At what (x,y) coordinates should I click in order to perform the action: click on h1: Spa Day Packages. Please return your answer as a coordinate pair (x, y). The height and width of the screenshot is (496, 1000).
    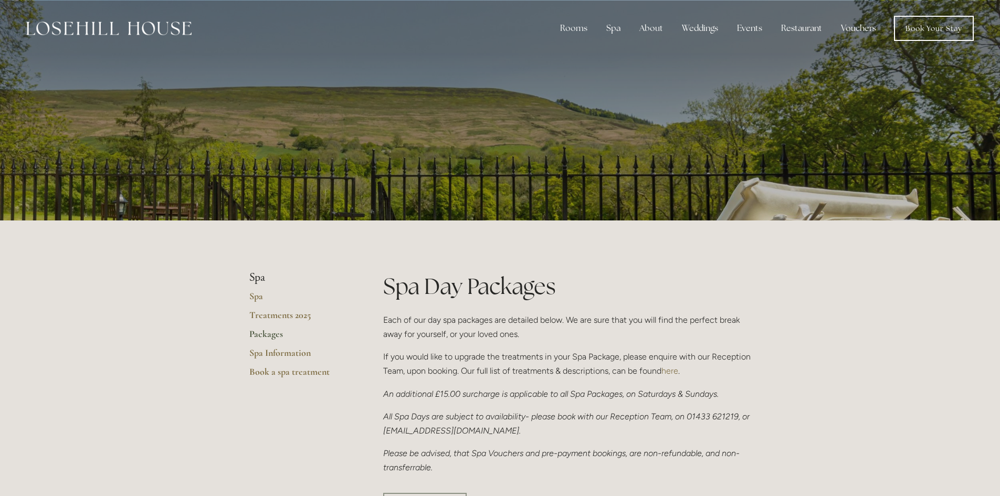
    Looking at the image, I should click on (567, 286).